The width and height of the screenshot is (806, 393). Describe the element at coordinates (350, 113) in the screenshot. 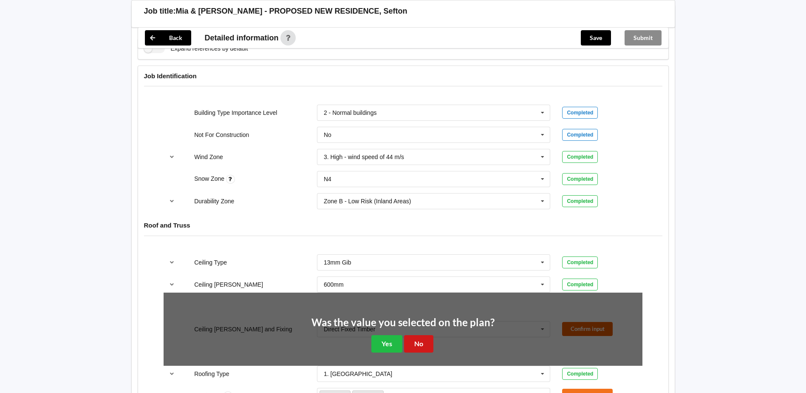

I see `div: 2 - Normal buildings` at that location.